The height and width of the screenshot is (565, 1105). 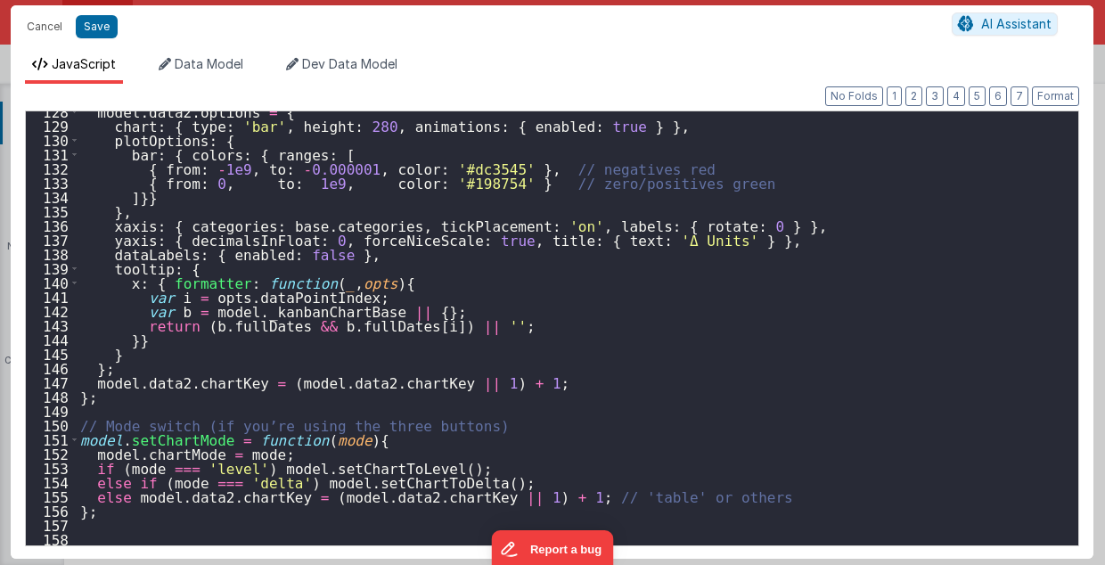 I want to click on div: 131, so click(x=51, y=154).